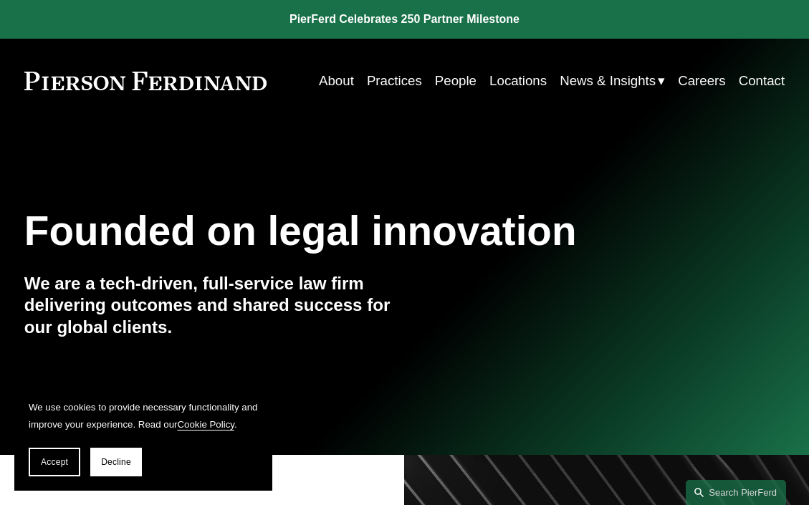 This screenshot has width=809, height=505. What do you see at coordinates (143, 416) in the screenshot?
I see `p: We use cookies to provide necessary functionality and improve your experience. Read our .` at bounding box center [143, 416].